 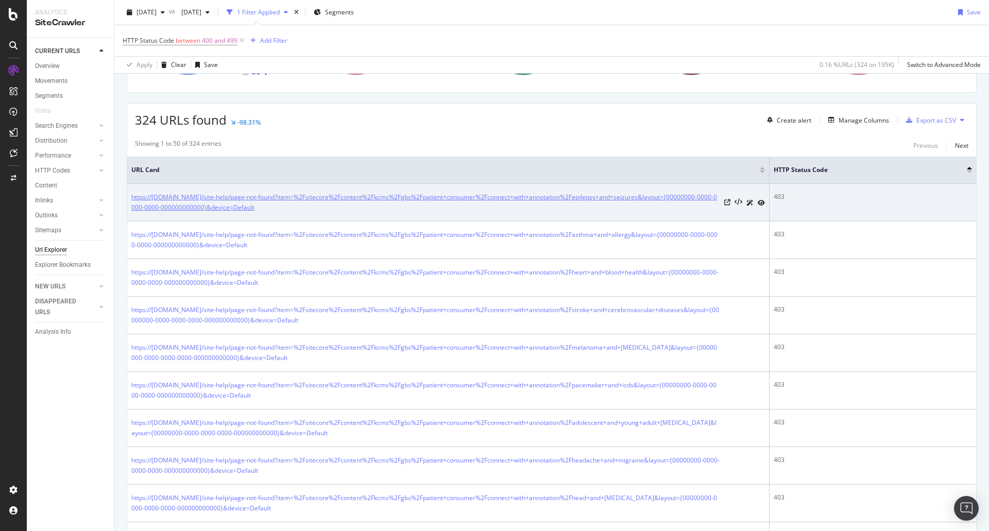 What do you see at coordinates (179, 64) in the screenshot?
I see `div: Clear` at bounding box center [179, 64].